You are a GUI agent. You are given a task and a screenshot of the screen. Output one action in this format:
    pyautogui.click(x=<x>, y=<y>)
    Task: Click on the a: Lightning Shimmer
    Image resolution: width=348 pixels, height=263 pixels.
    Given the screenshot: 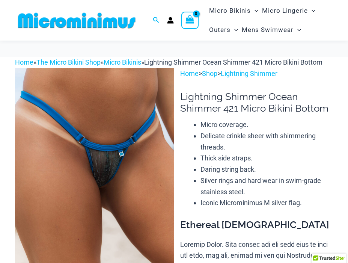 What is the action you would take?
    pyautogui.click(x=249, y=73)
    